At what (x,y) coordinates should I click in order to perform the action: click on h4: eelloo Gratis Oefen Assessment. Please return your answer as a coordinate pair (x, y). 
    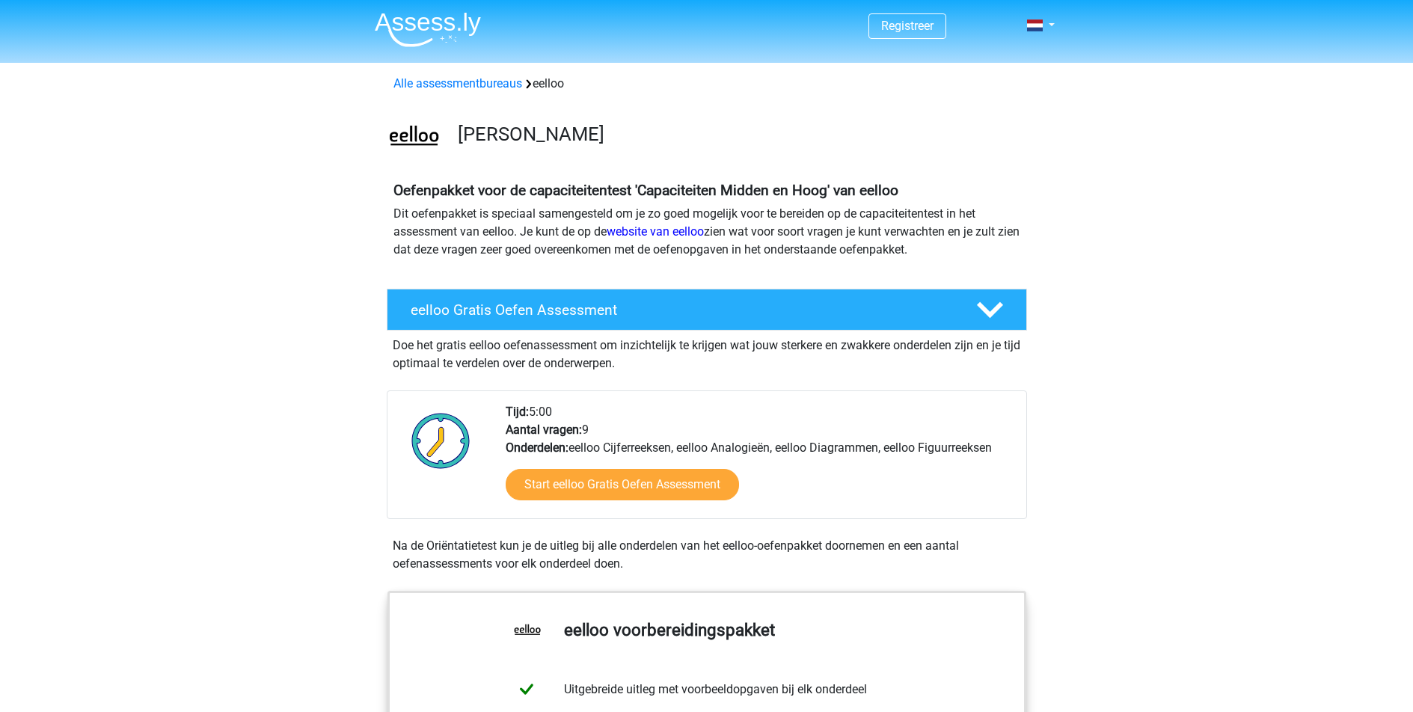
    Looking at the image, I should click on (682, 310).